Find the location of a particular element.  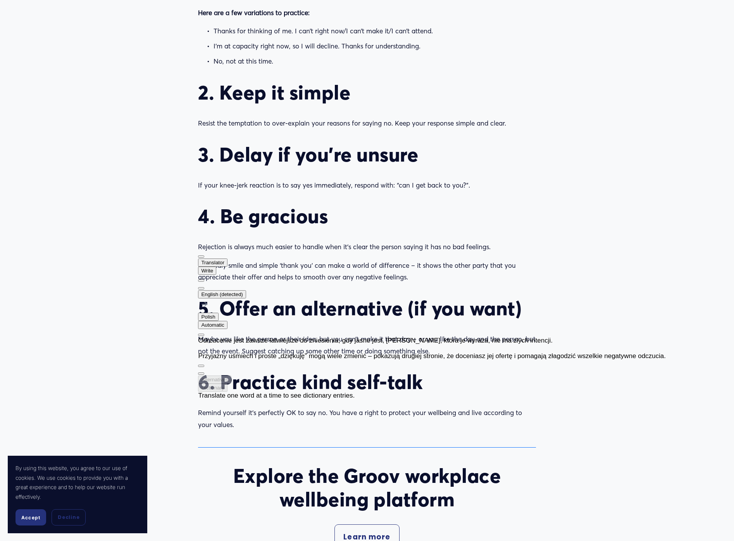

h2: 4. Be gracious is located at coordinates (367, 216).